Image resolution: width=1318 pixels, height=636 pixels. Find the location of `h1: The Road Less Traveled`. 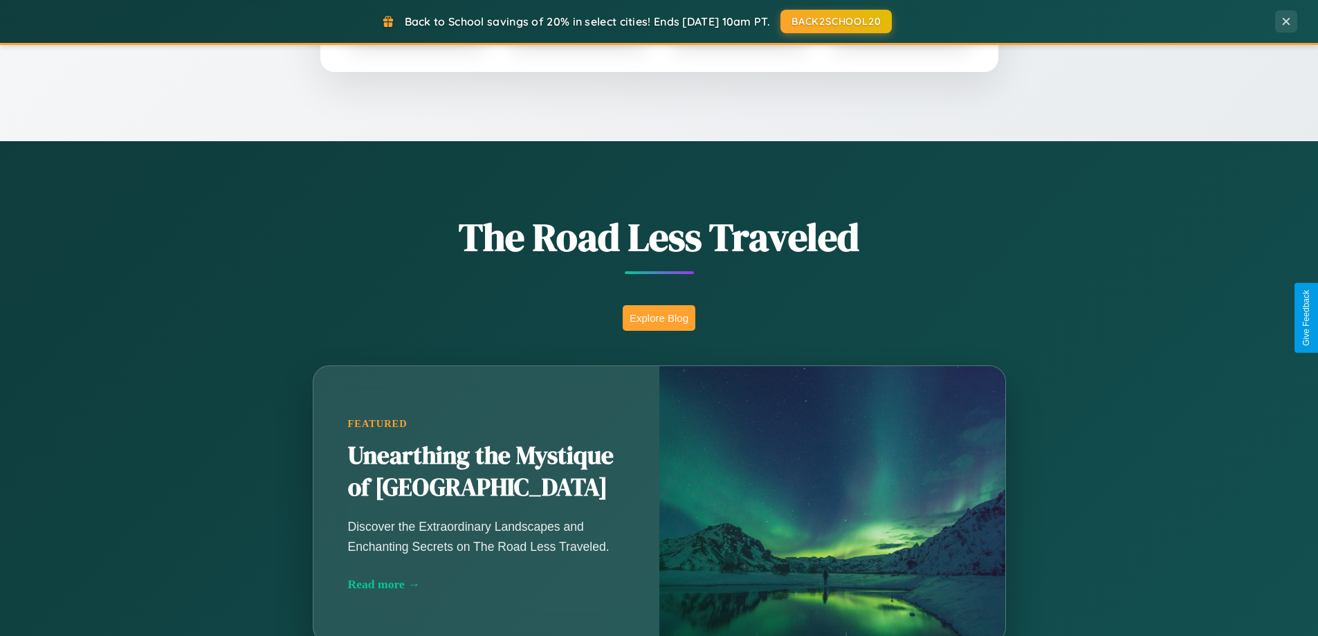

h1: The Road Less Traveled is located at coordinates (660, 237).